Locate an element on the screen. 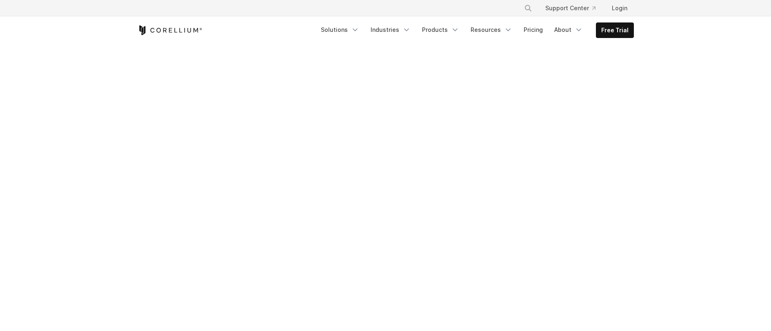 The height and width of the screenshot is (331, 771). a: Support Center is located at coordinates (570, 8).